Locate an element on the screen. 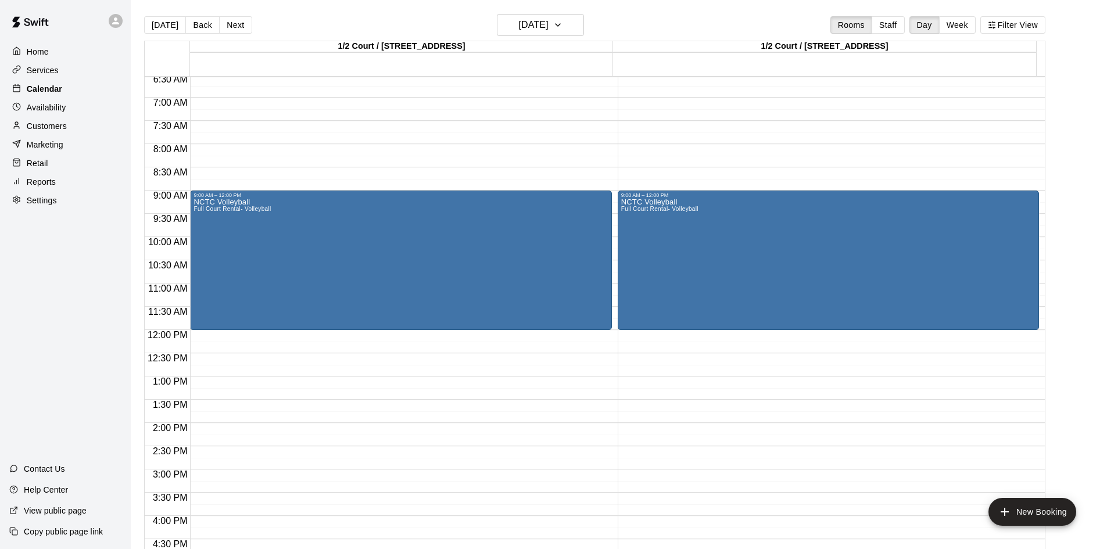  button: Next is located at coordinates (235, 25).